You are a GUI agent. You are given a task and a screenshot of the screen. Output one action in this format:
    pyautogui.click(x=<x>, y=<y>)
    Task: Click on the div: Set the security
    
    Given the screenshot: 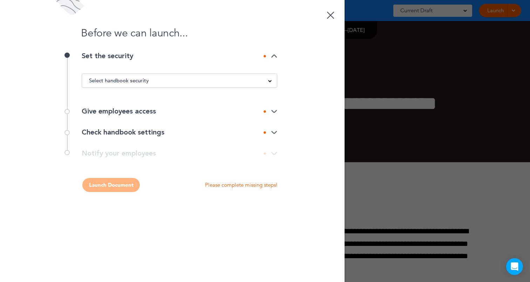 What is the action you would take?
    pyautogui.click(x=180, y=56)
    